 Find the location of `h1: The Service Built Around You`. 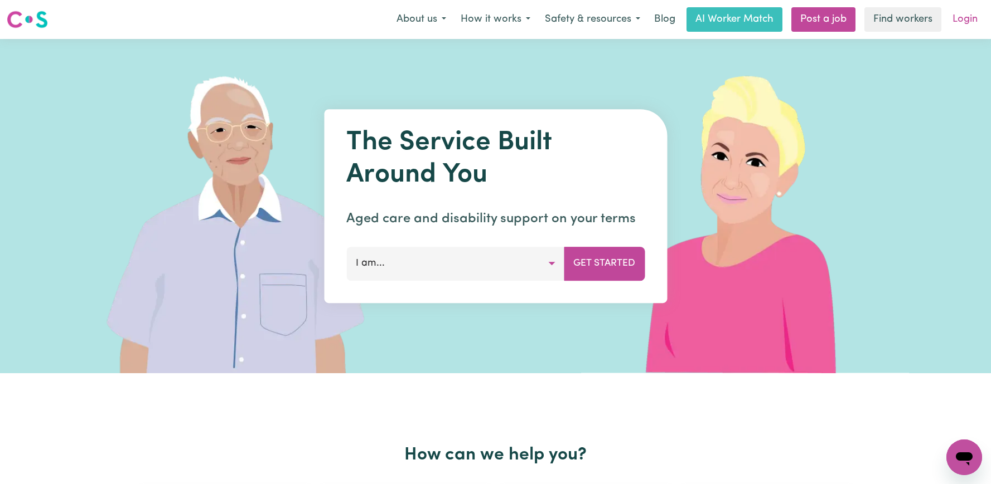

h1: The Service Built Around You is located at coordinates (495, 159).